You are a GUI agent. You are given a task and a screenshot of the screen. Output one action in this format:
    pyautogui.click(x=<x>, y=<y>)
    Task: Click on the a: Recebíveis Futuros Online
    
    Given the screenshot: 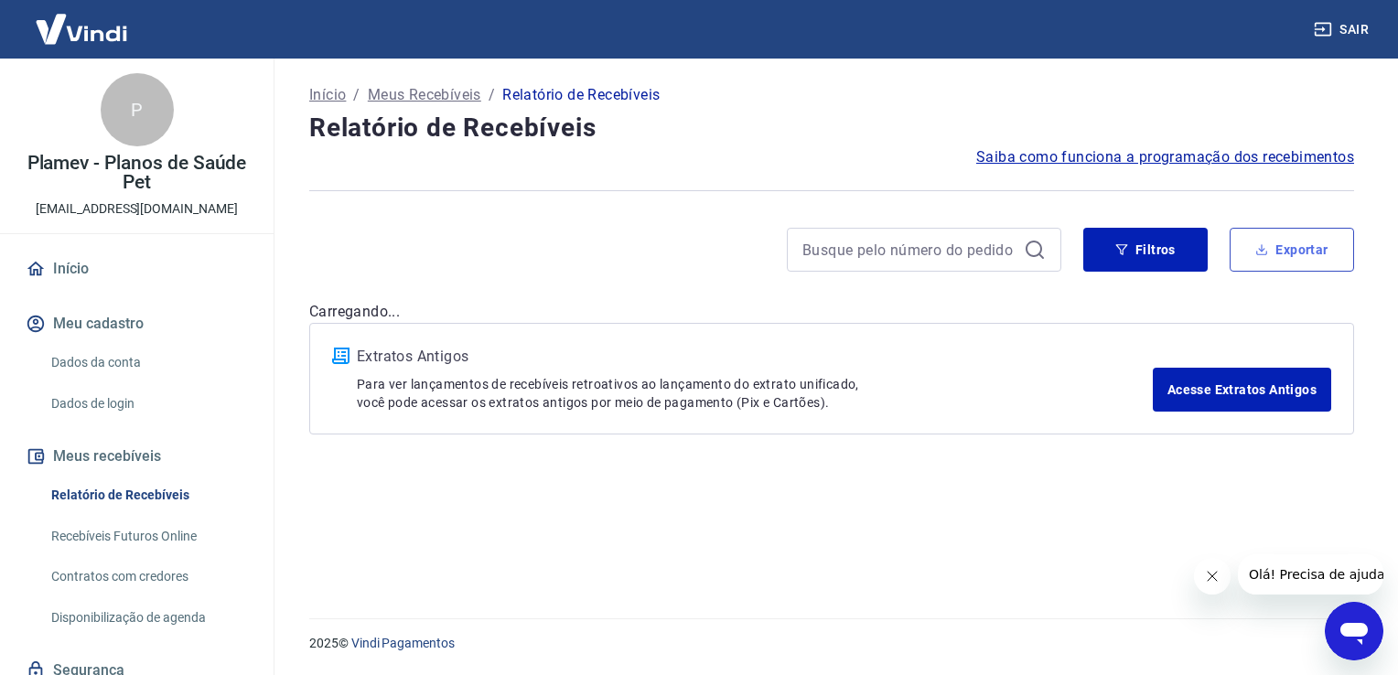 What is the action you would take?
    pyautogui.click(x=147, y=536)
    